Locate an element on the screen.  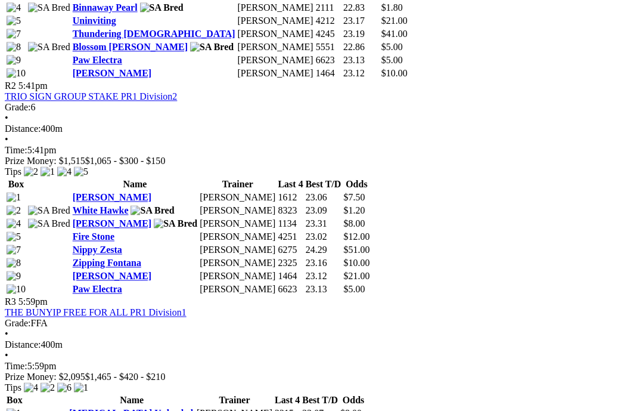
img: 10 is located at coordinates (16, 73).